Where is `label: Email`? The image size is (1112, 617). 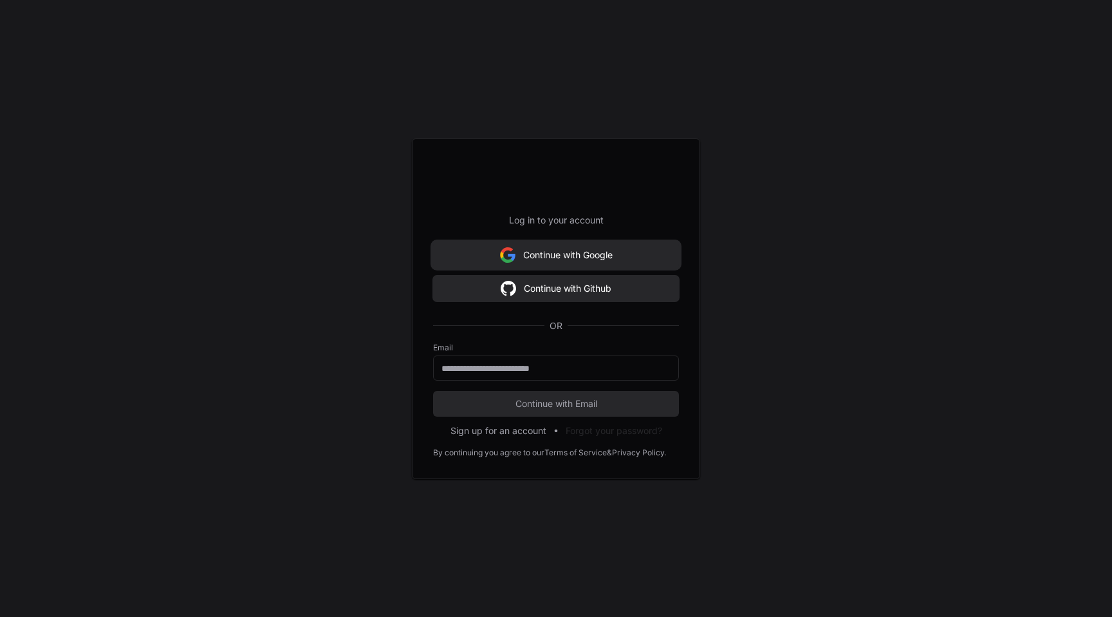
label: Email is located at coordinates (556, 348).